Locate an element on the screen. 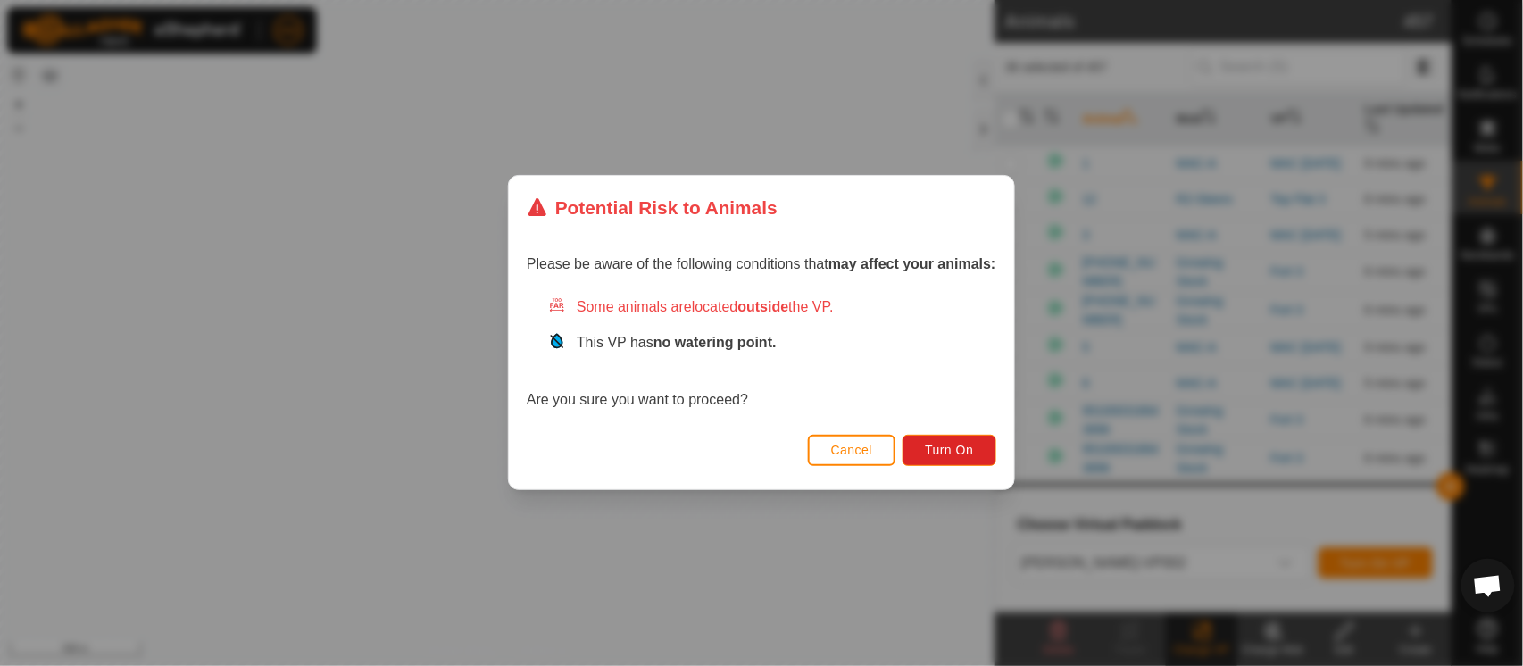  div: Open chat is located at coordinates (1488, 586).